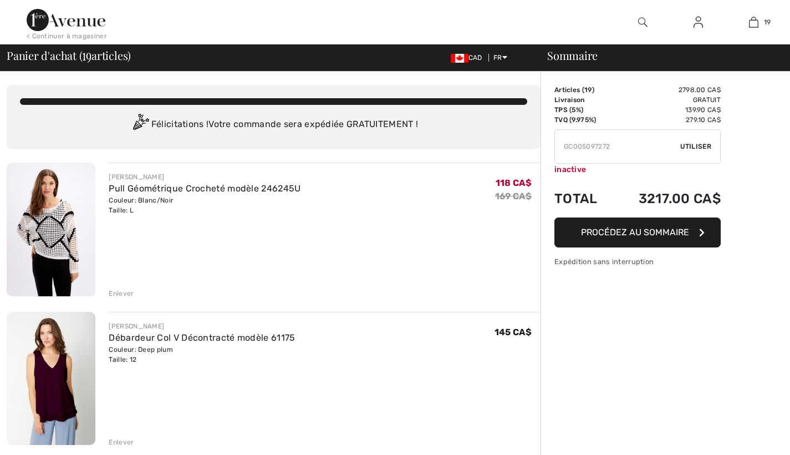  I want to click on td: Total, so click(583, 198).